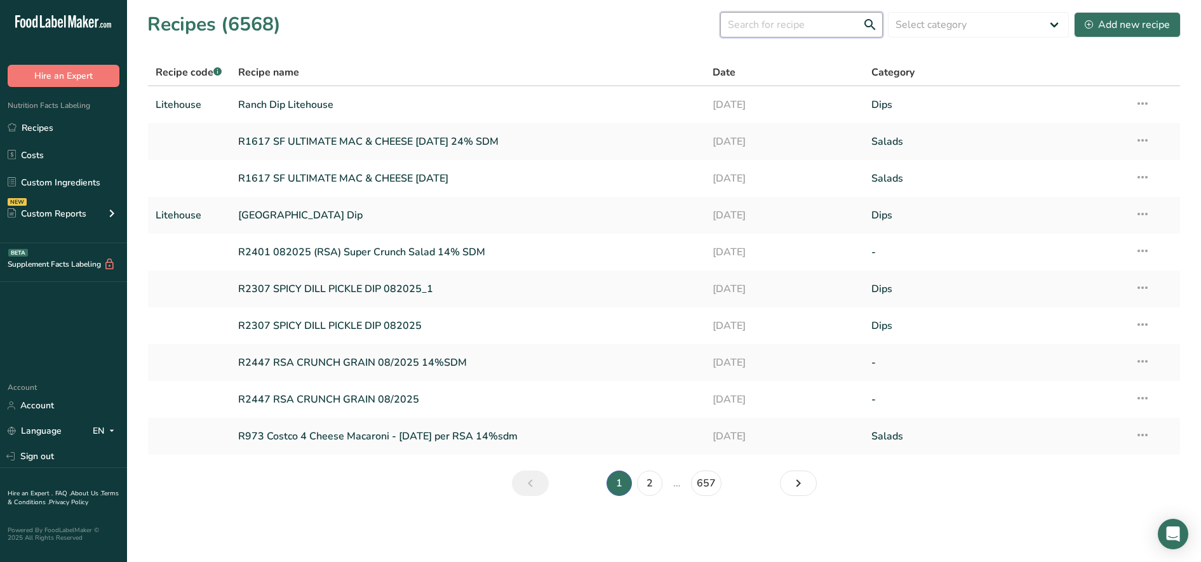  Describe the element at coordinates (34, 431) in the screenshot. I see `a: Language` at that location.